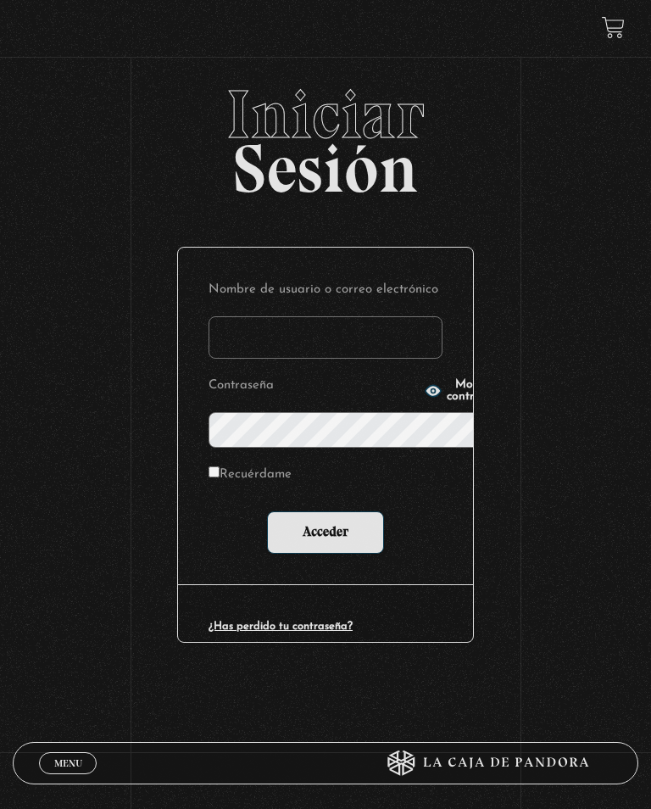 Image resolution: width=651 pixels, height=809 pixels. Describe the element at coordinates (68, 763) in the screenshot. I see `span: Menu` at that location.